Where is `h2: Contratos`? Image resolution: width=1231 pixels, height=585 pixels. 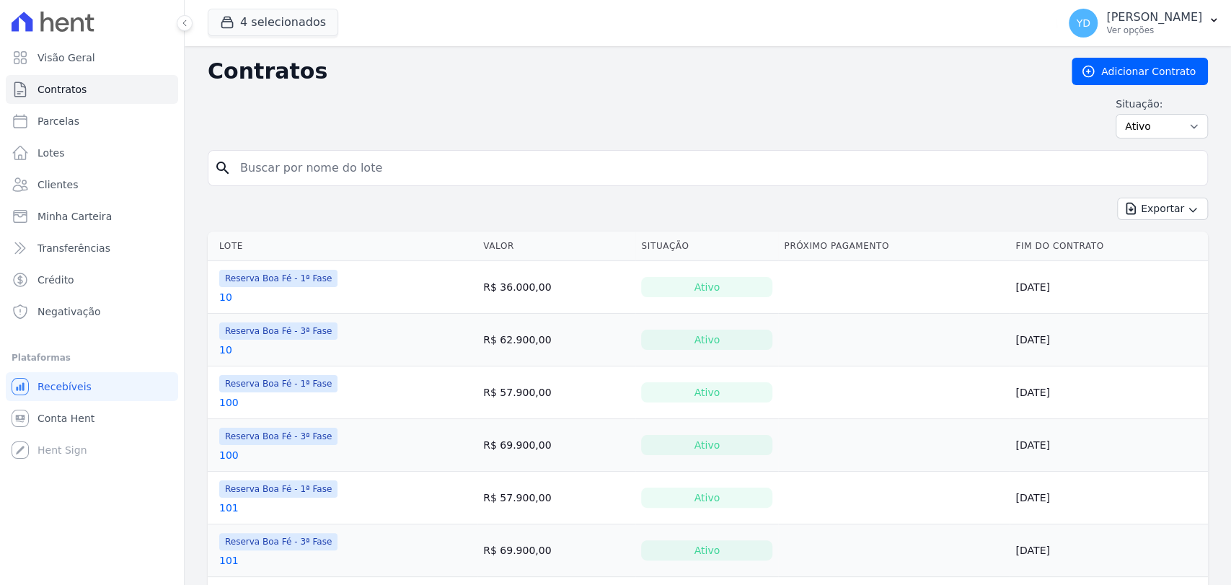 h2: Contratos is located at coordinates (628, 71).